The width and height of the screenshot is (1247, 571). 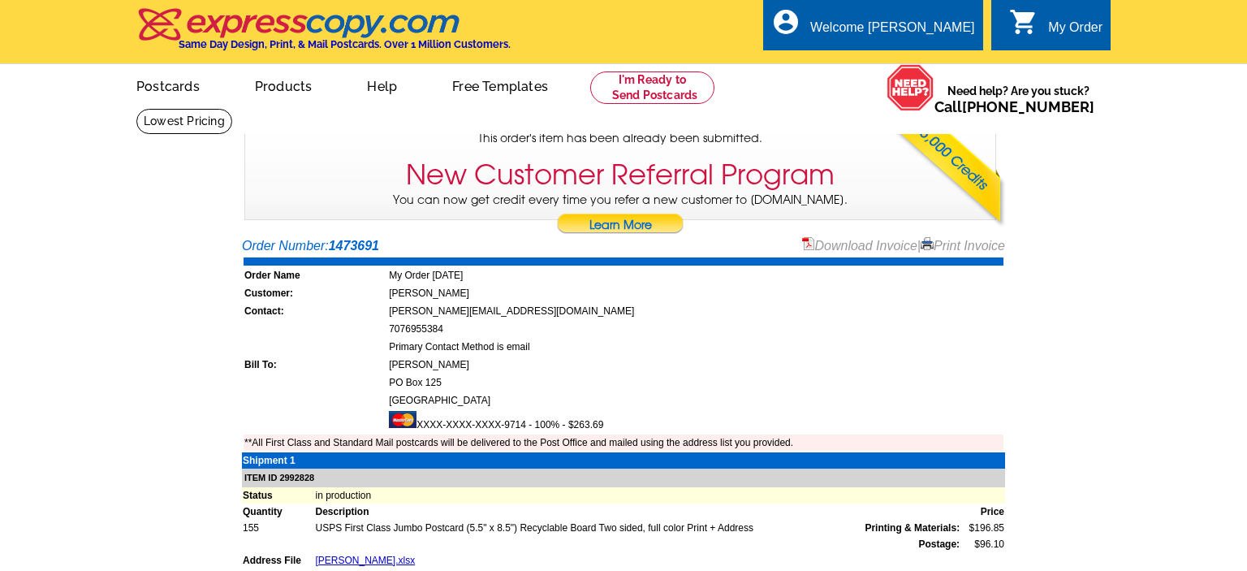 I want to click on td: Order Name, so click(x=315, y=275).